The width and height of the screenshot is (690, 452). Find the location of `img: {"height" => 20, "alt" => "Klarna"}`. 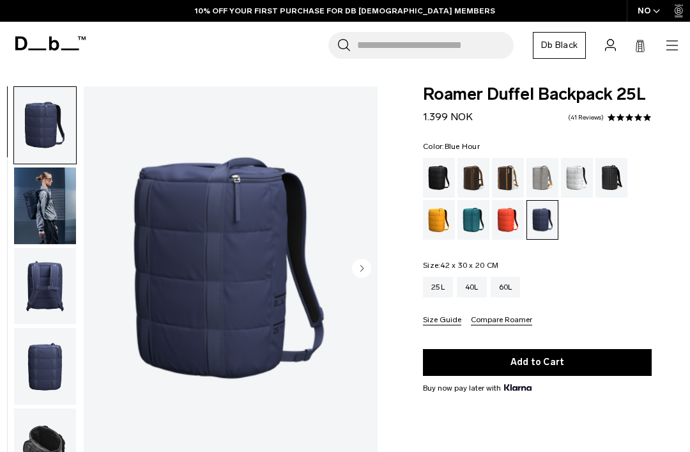

img: {"height" => 20, "alt" => "Klarna"} is located at coordinates (518, 387).